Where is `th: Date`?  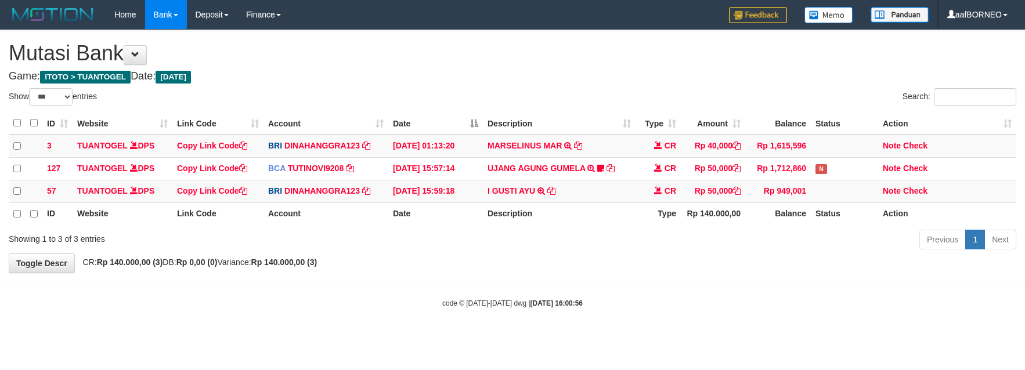 th: Date is located at coordinates (435, 214).